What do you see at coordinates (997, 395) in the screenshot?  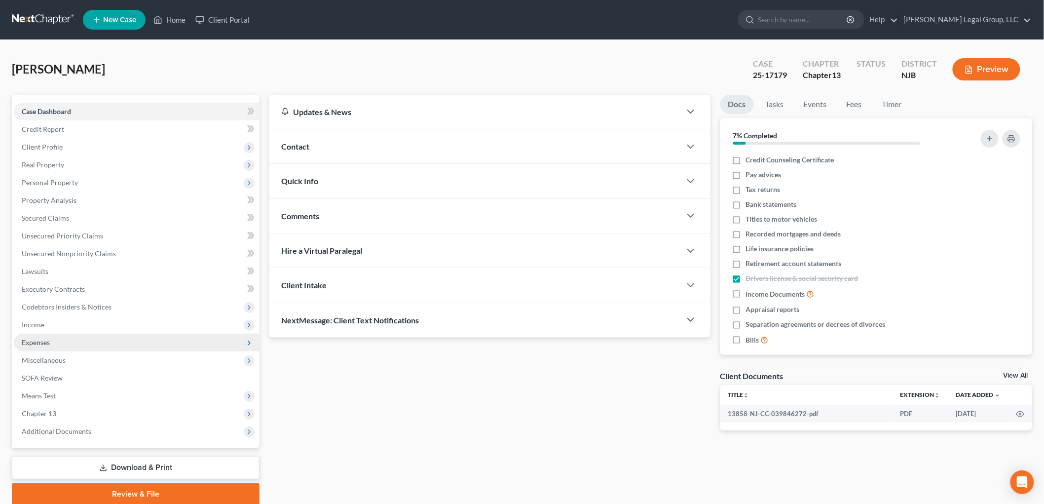 I see `i: expand_more` at bounding box center [997, 395].